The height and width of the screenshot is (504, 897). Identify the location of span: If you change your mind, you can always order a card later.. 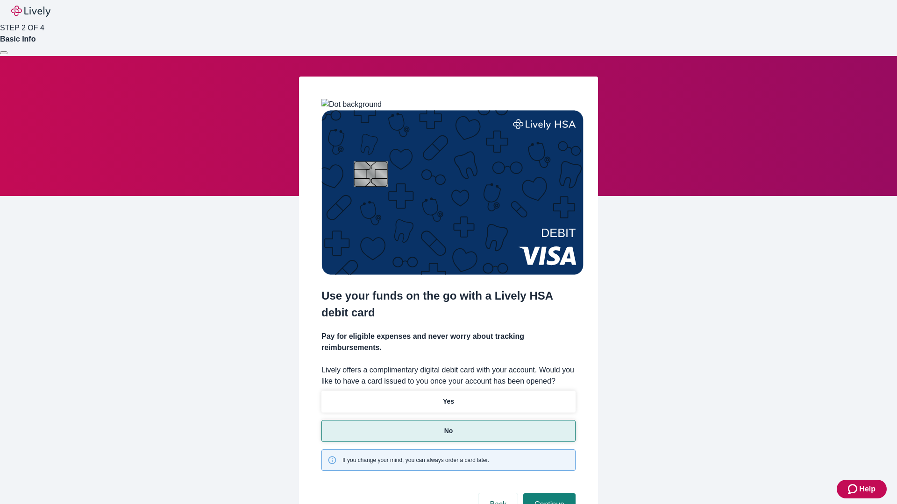
(416, 460).